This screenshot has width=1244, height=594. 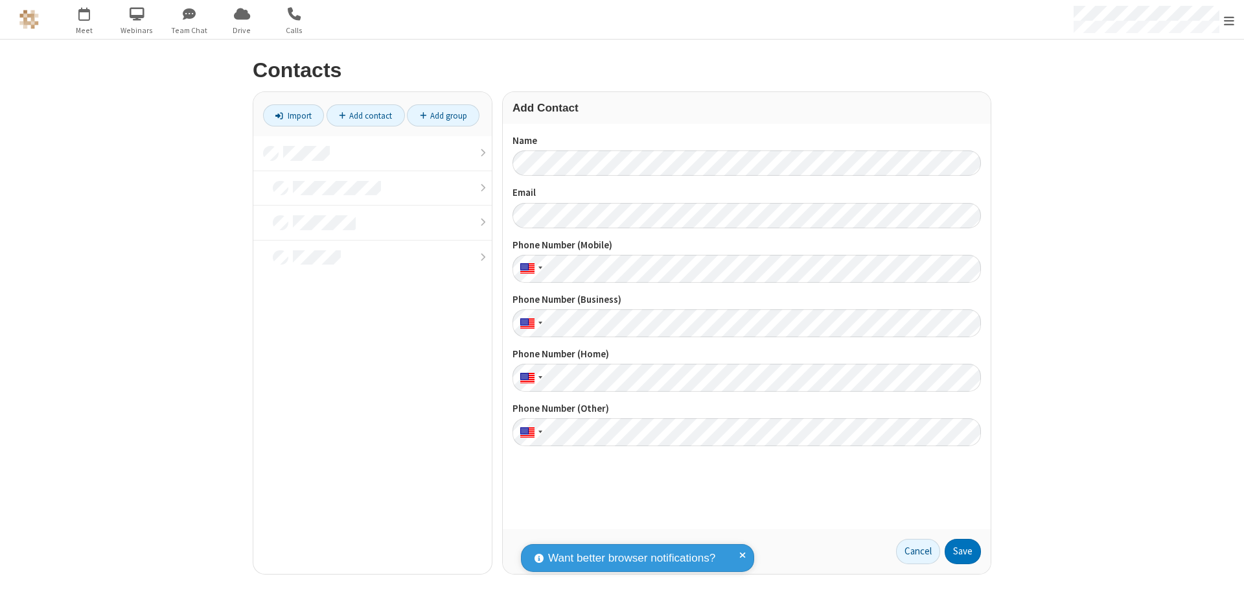 I want to click on span: Webinars, so click(x=137, y=30).